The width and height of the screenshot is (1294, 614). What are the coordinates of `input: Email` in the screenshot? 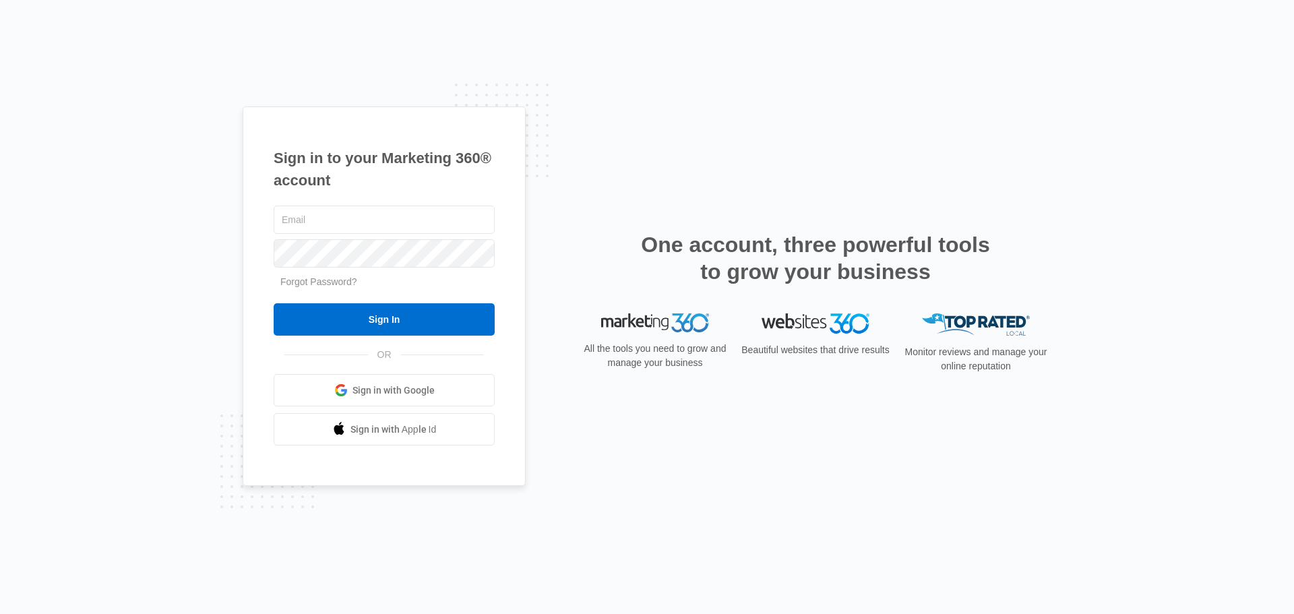 It's located at (384, 220).